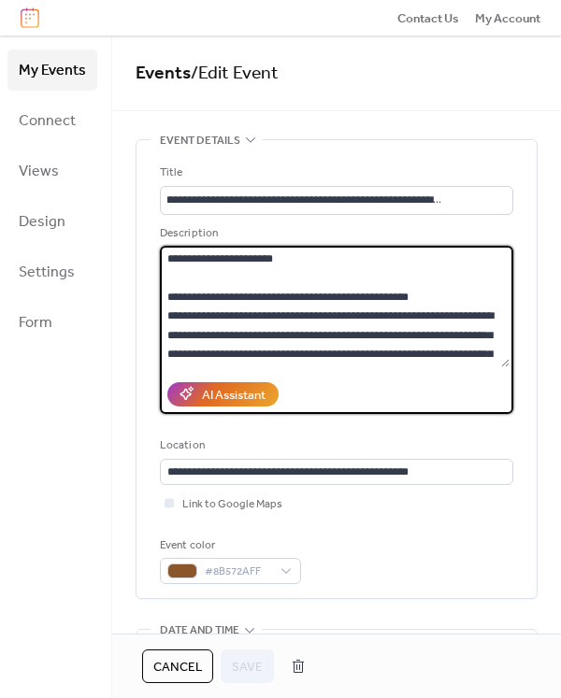 The image size is (561, 698). Describe the element at coordinates (52, 70) in the screenshot. I see `a: My Events` at that location.